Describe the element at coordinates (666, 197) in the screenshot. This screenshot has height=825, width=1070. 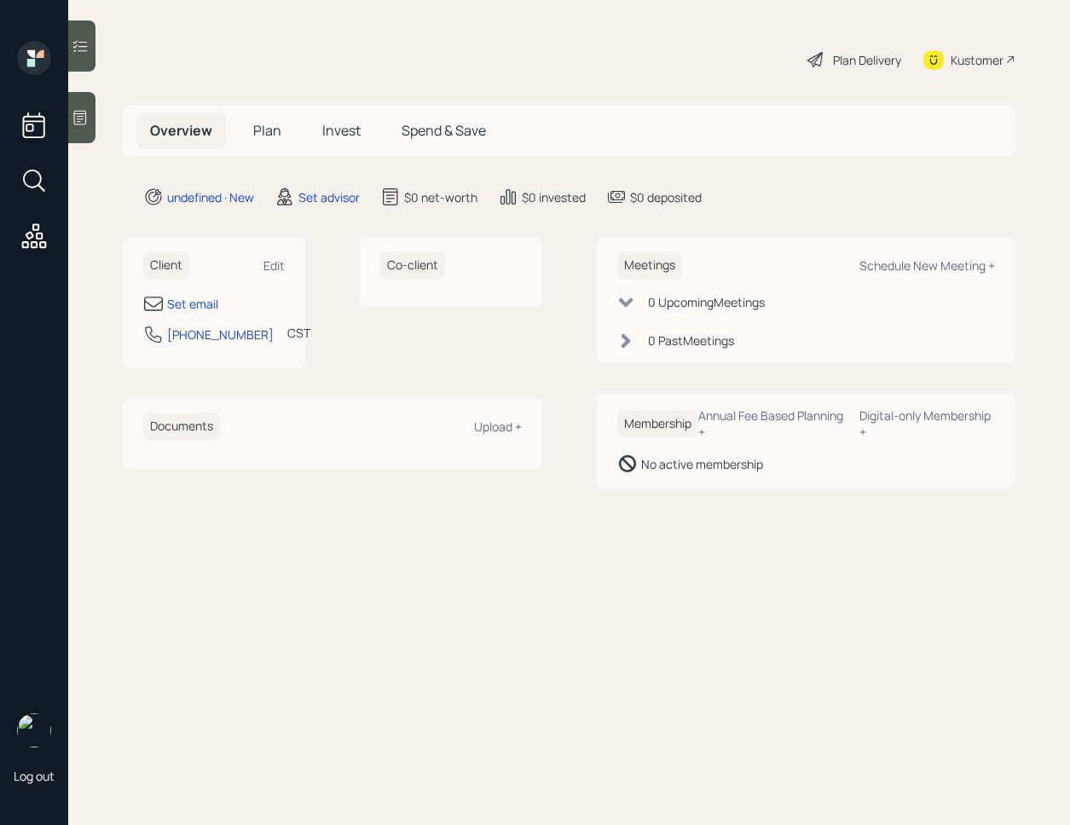
I see `div: $0 deposited` at that location.